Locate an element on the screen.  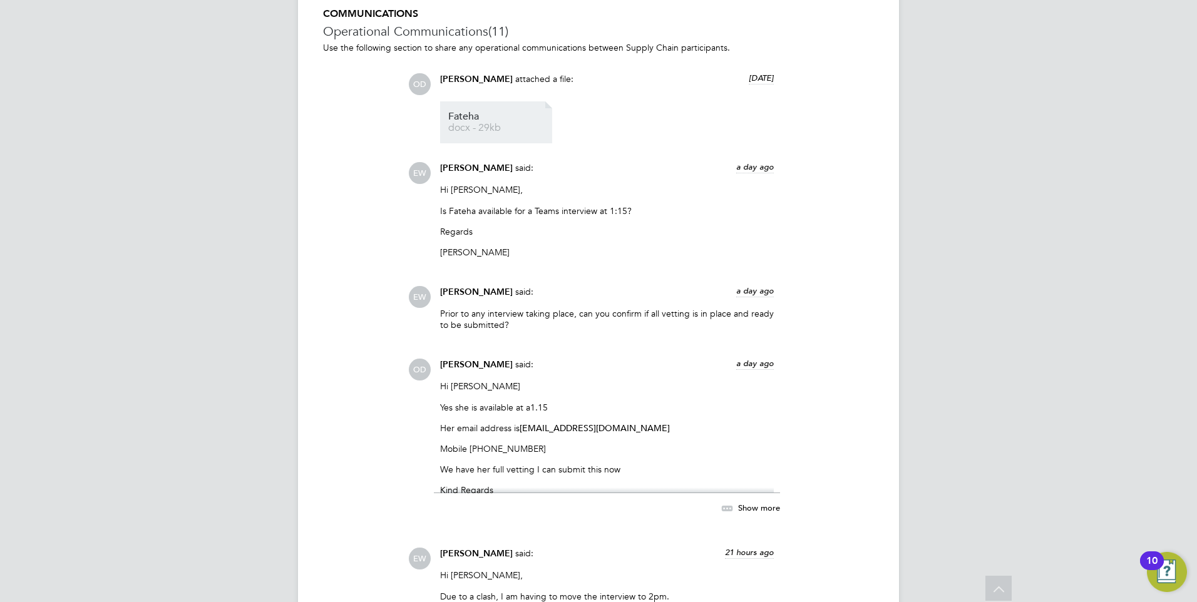
p: Use the following section to share any operational communications between Supply Chain participants. is located at coordinates (598, 48).